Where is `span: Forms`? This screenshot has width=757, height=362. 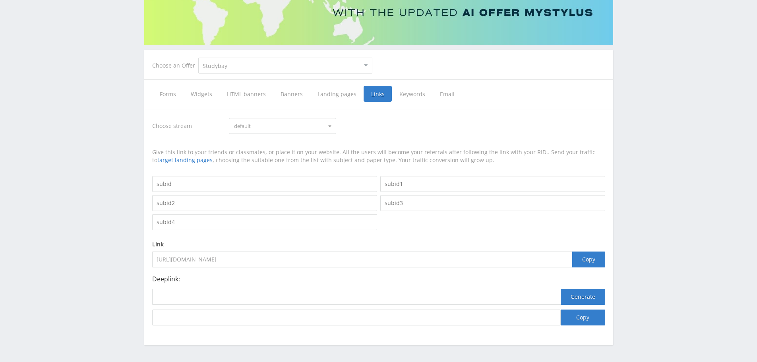 span: Forms is located at coordinates (168, 94).